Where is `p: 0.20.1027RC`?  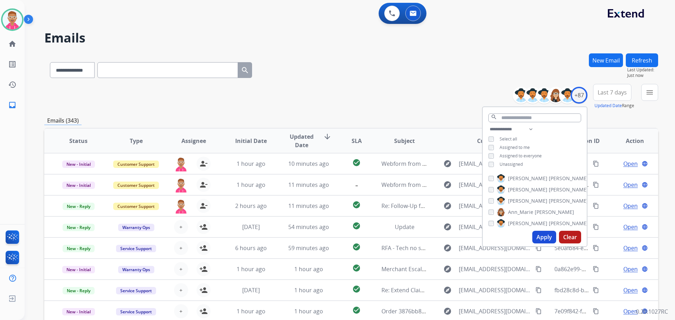
p: 0.20.1027RC is located at coordinates (652, 312).